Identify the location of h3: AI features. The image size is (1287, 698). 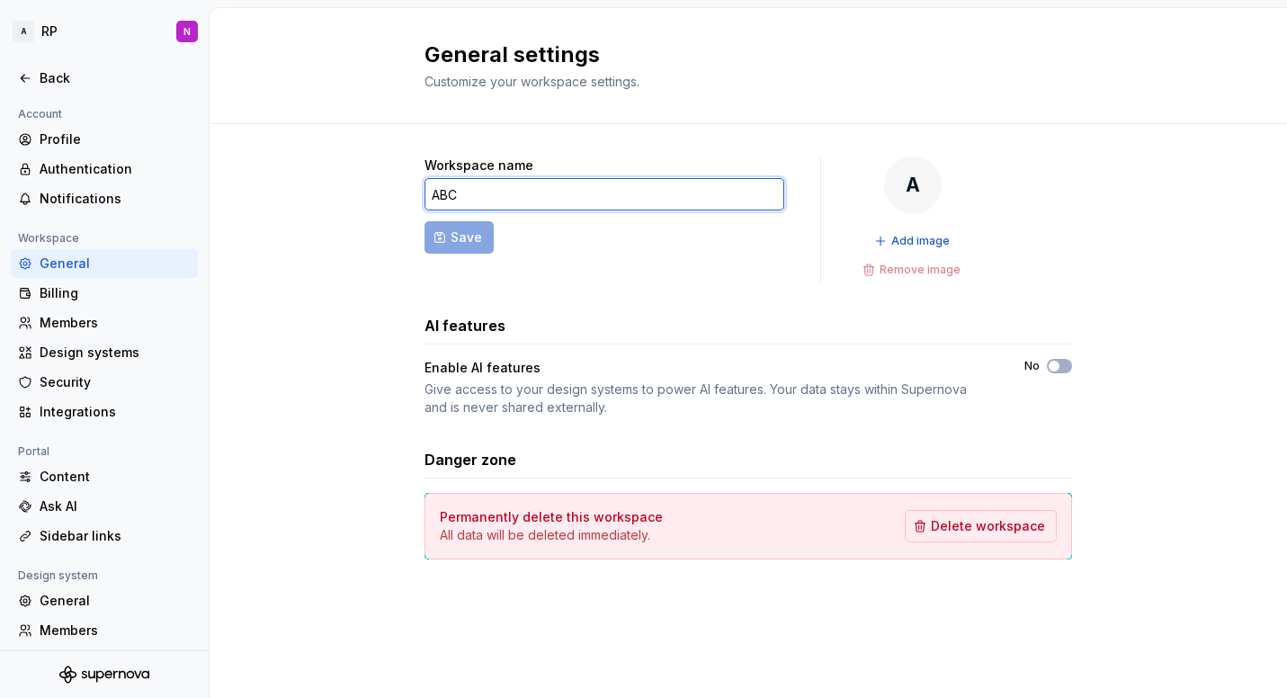
(465, 326).